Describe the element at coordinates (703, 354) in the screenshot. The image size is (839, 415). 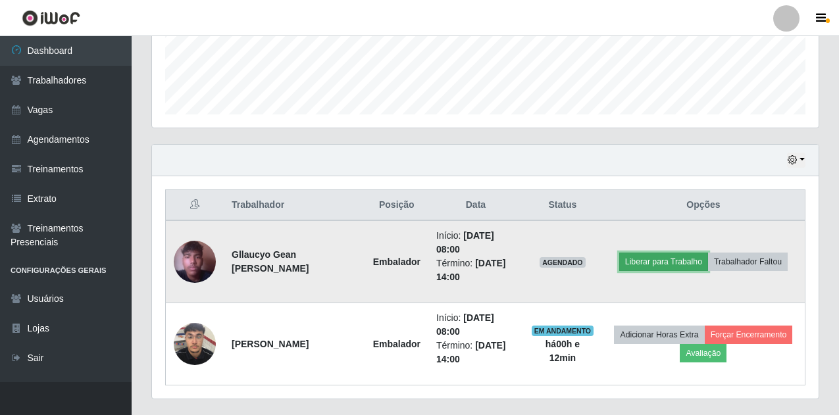
I see `button: Avaliação` at that location.